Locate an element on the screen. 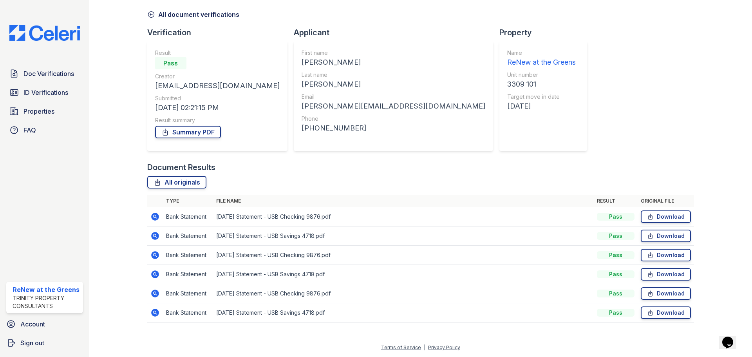 This screenshot has width=752, height=357. div: Name is located at coordinates (541, 53).